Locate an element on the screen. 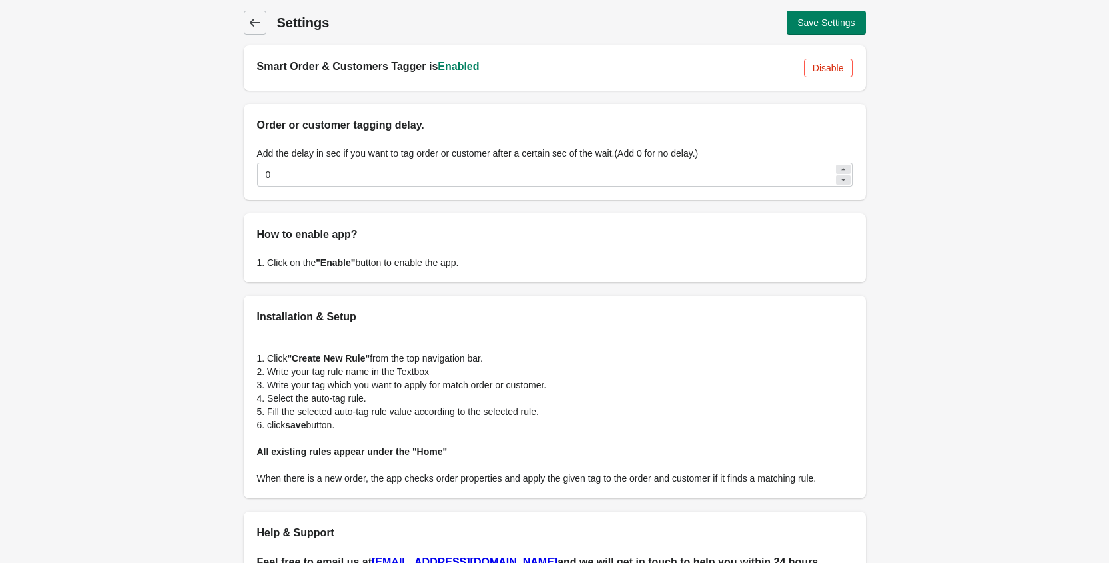  b: "Create New Rule" is located at coordinates (328, 358).